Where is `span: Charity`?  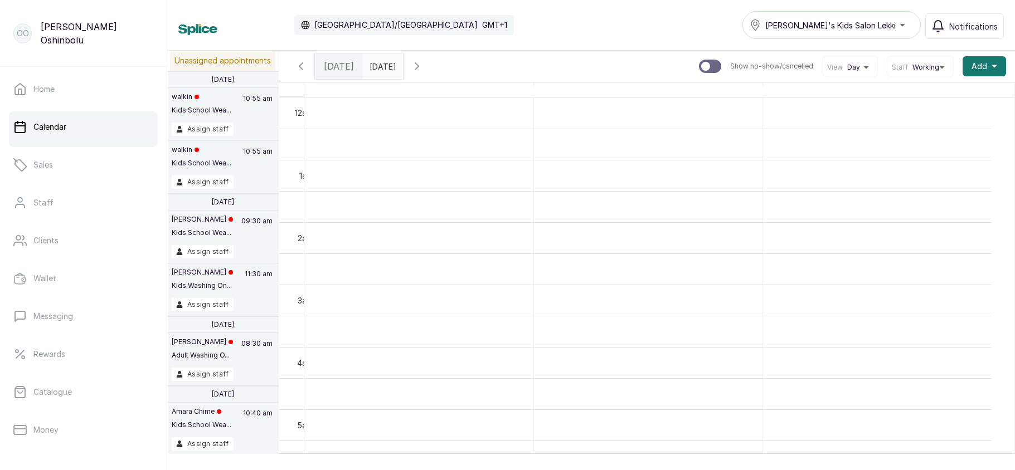
span: Charity is located at coordinates (877, 89).